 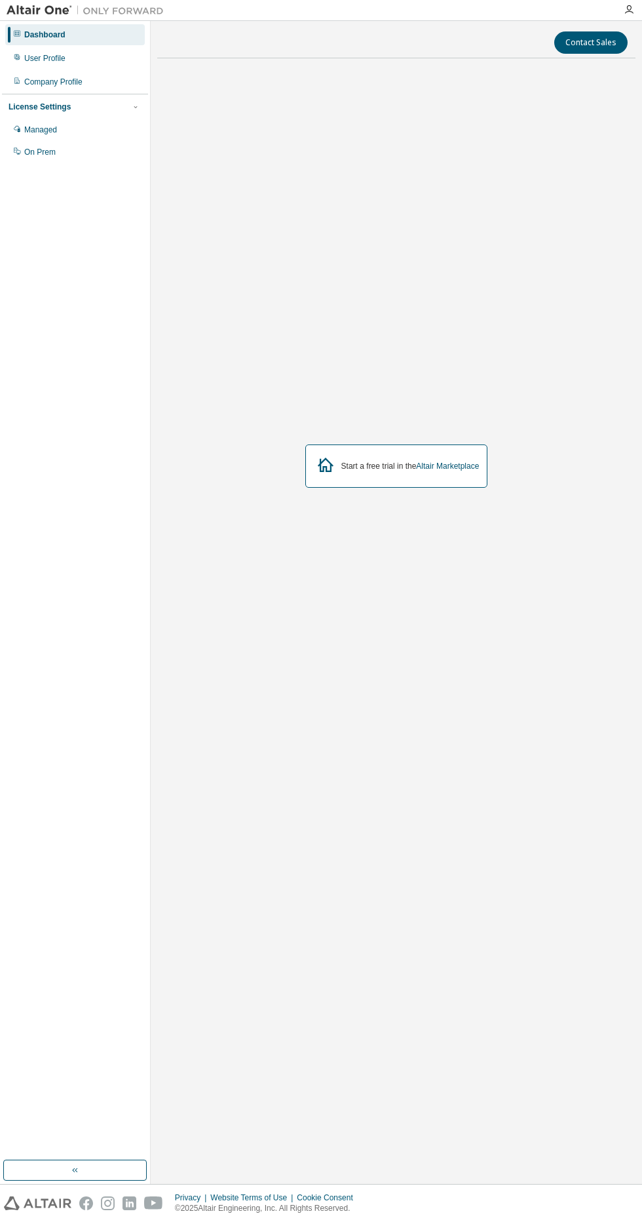 What do you see at coordinates (53, 82) in the screenshot?
I see `div: Company Profile` at bounding box center [53, 82].